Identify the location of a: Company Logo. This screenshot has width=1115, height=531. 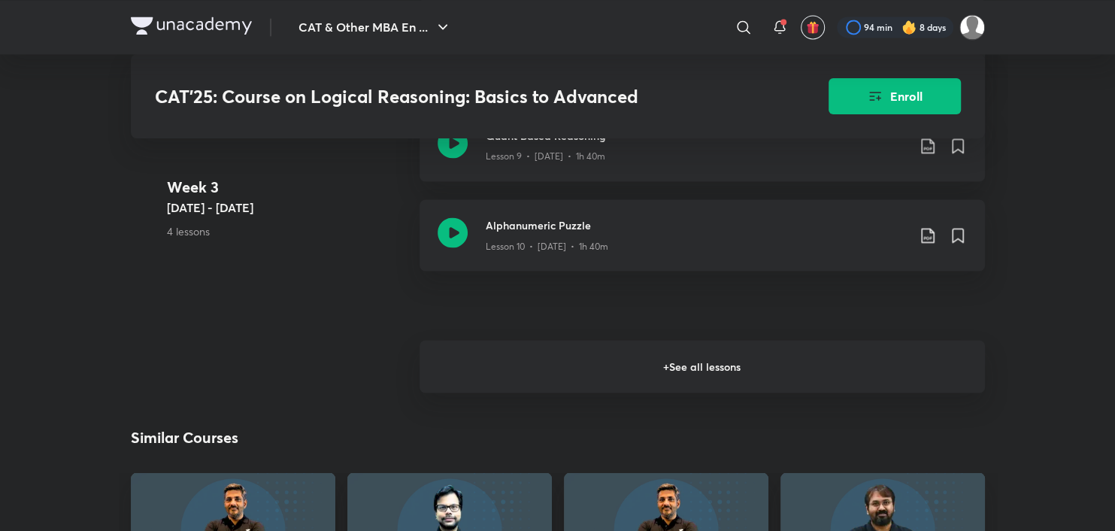
(191, 27).